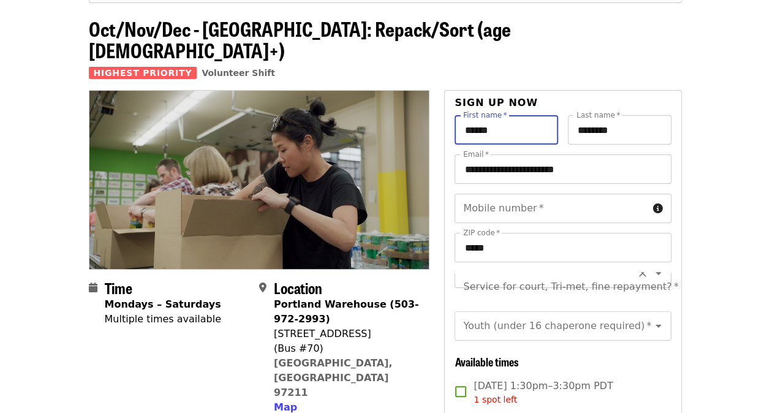  Describe the element at coordinates (563, 169) in the screenshot. I see `input: Email` at that location.